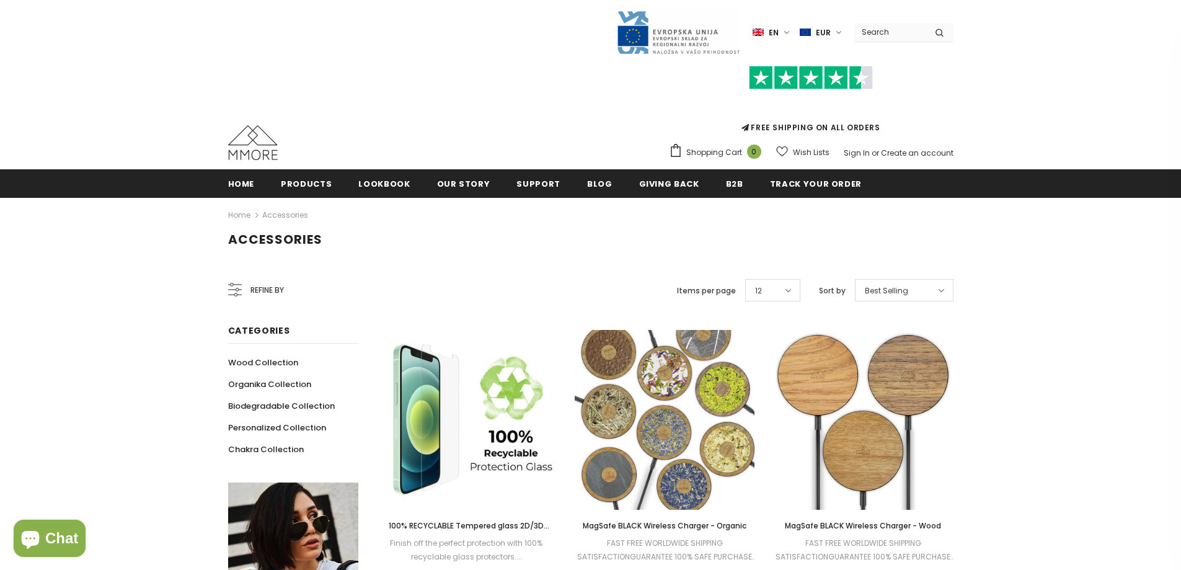 This screenshot has height=570, width=1181. I want to click on a: Products, so click(306, 183).